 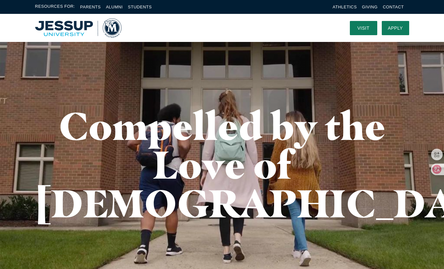 What do you see at coordinates (140, 7) in the screenshot?
I see `a: Students` at bounding box center [140, 7].